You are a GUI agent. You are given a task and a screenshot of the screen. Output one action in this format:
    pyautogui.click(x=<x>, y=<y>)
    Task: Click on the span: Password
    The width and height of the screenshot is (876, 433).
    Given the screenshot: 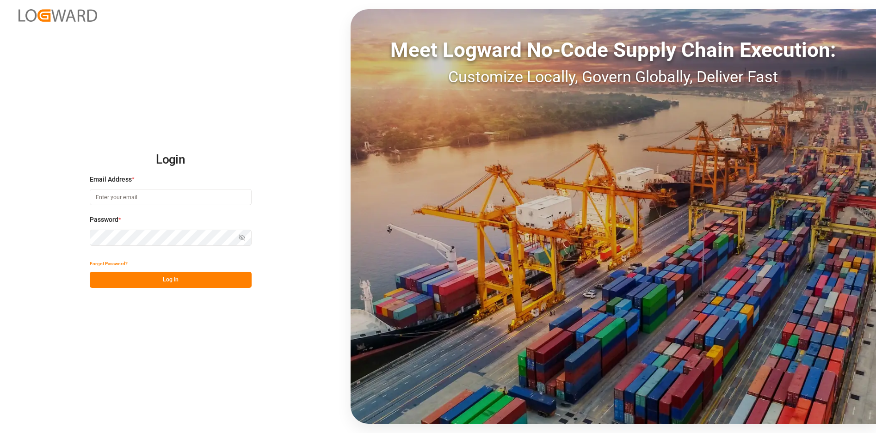 What is the action you would take?
    pyautogui.click(x=104, y=220)
    